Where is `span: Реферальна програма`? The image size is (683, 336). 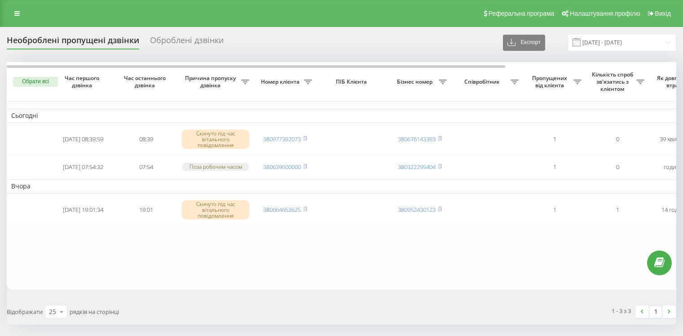 span: Реферальна програма is located at coordinates (522, 13).